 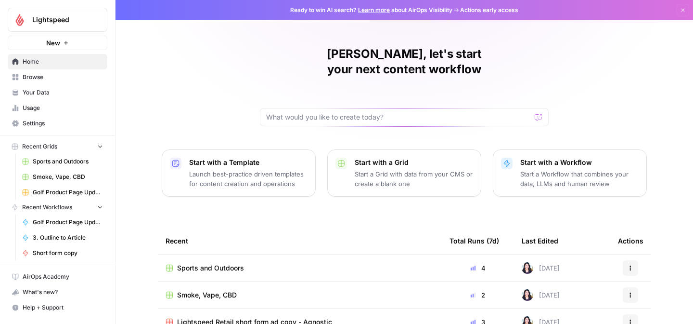 What do you see at coordinates (63, 237) in the screenshot?
I see `a: 3. Outline to Article` at bounding box center [63, 237].